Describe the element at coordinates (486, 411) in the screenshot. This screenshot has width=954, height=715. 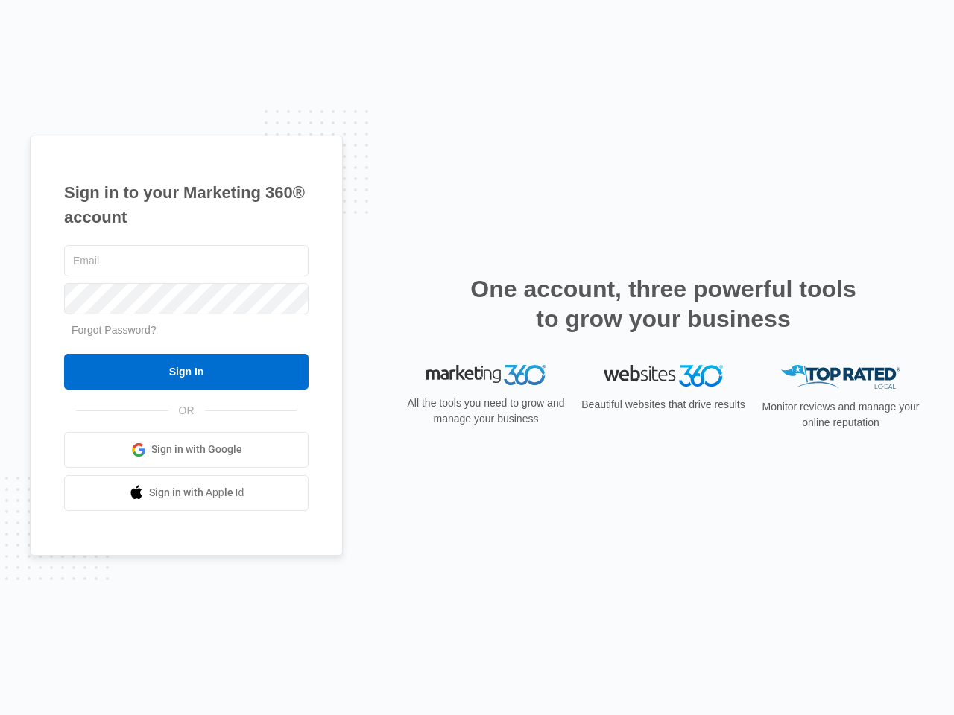
I see `p: All the tools you need to grow and manage your business` at that location.